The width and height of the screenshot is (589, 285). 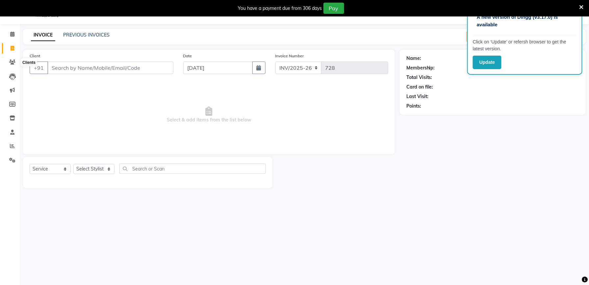 What do you see at coordinates (420, 87) in the screenshot?
I see `div: Card on file:` at bounding box center [420, 87].